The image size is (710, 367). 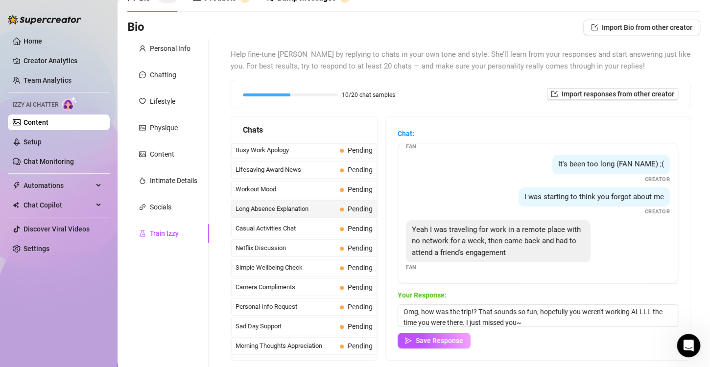 I want to click on span: 10/20 chat samples, so click(x=368, y=95).